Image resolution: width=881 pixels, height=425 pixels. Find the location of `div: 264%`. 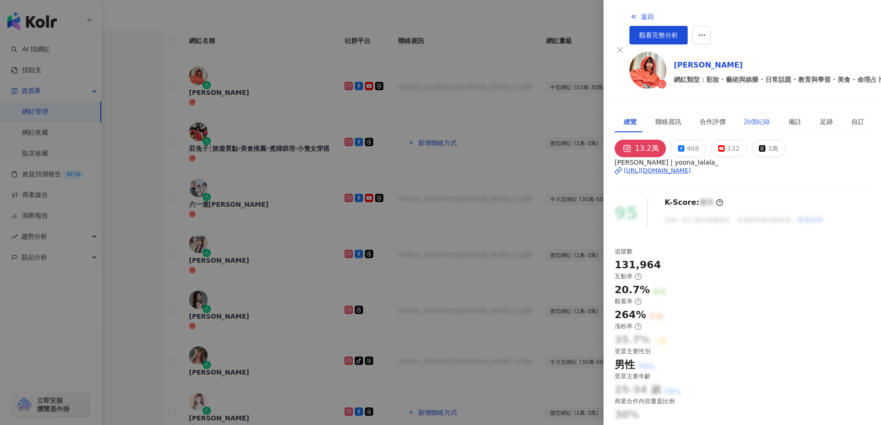

div: 264% is located at coordinates (630, 315).